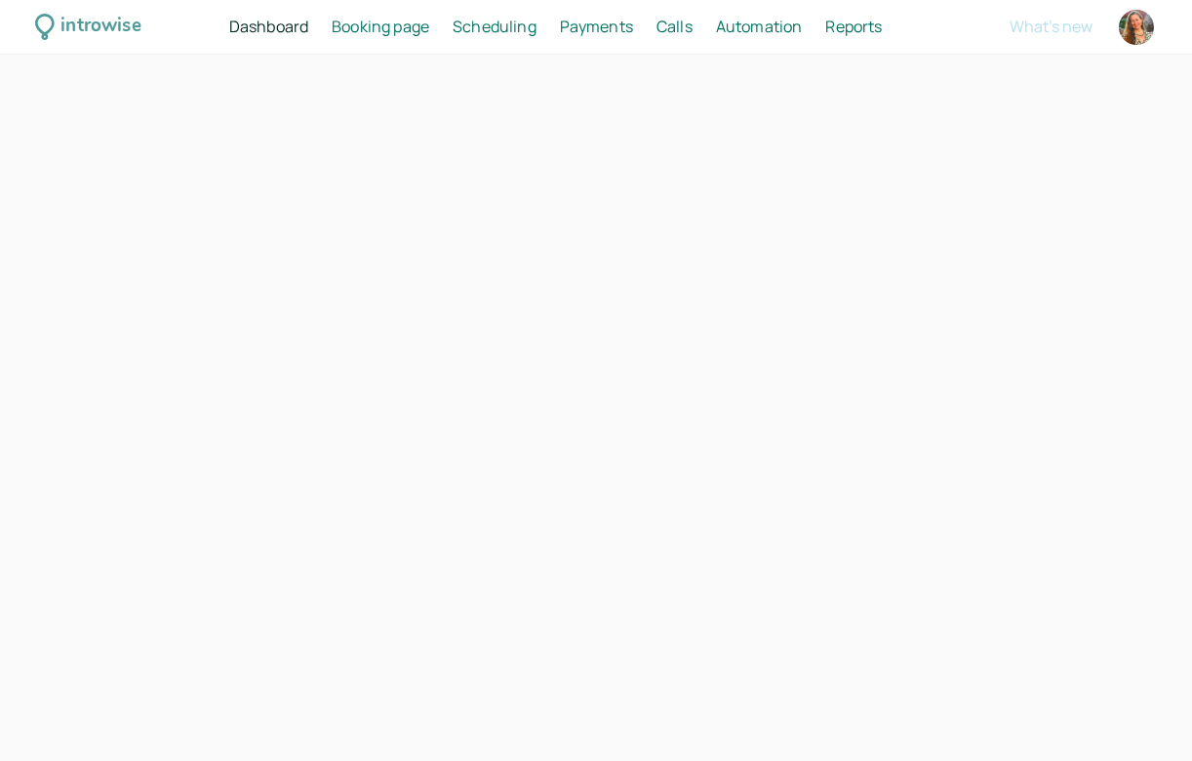 Image resolution: width=1192 pixels, height=761 pixels. Describe the element at coordinates (854, 27) in the screenshot. I see `a: Reports` at that location.